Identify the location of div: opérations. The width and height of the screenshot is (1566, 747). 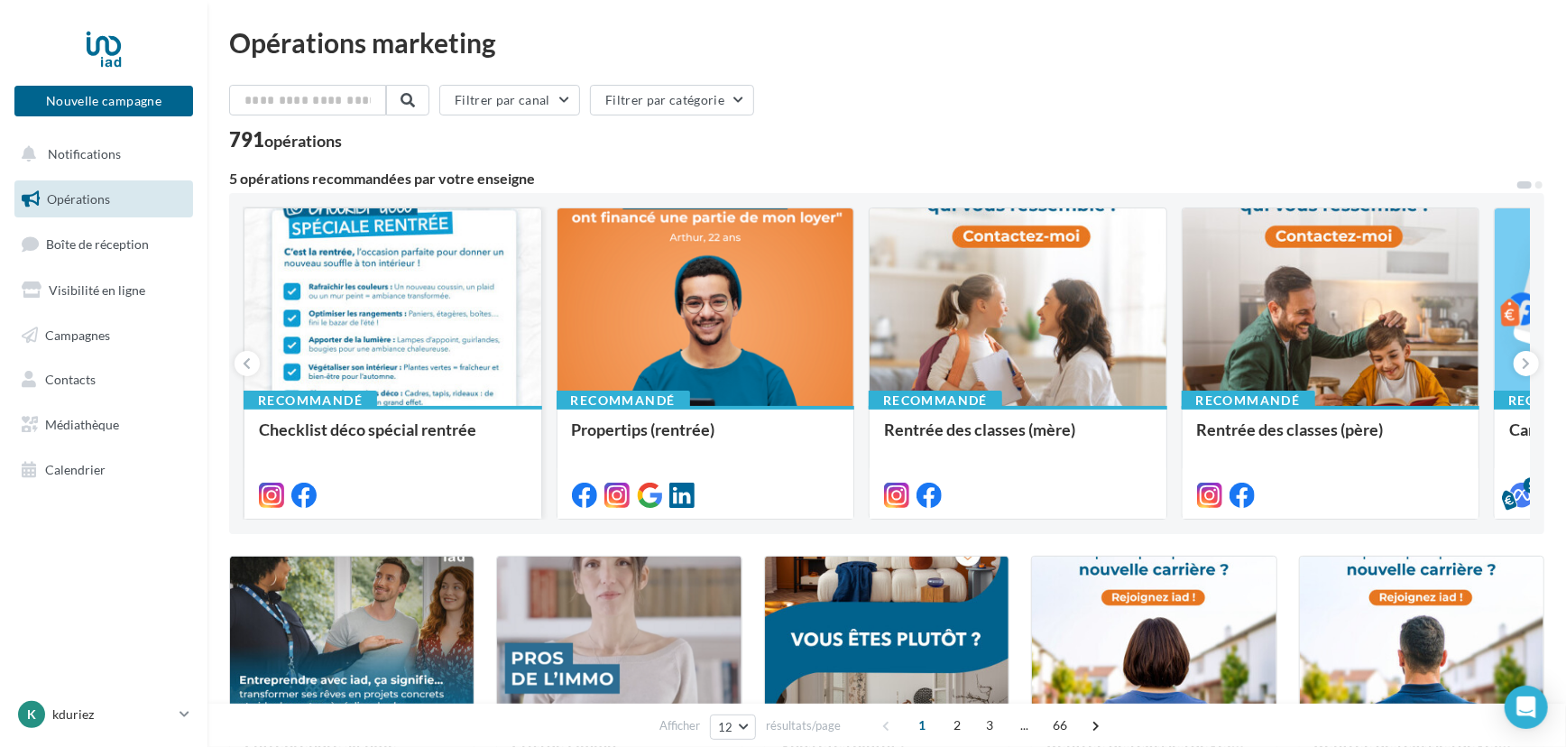
(303, 141).